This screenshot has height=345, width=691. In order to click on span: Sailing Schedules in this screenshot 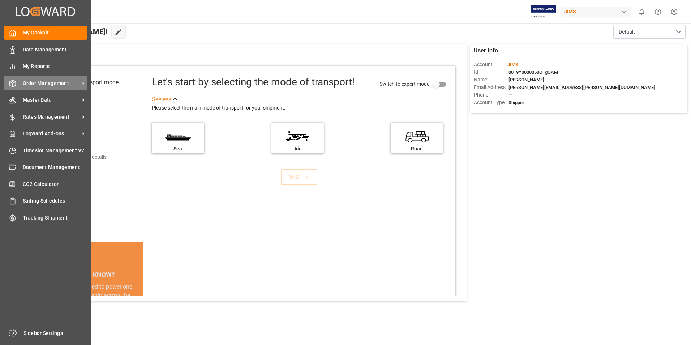, I will do `click(55, 201)`.